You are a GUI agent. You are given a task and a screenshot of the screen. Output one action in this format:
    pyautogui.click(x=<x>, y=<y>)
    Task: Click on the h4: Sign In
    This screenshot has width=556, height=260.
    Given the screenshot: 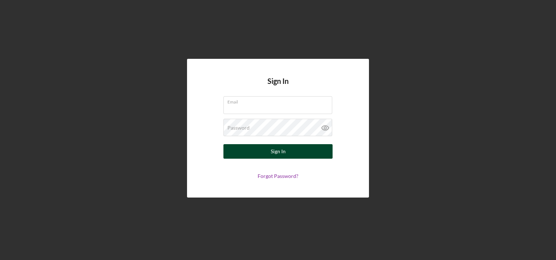 What is the action you would take?
    pyautogui.click(x=278, y=87)
    